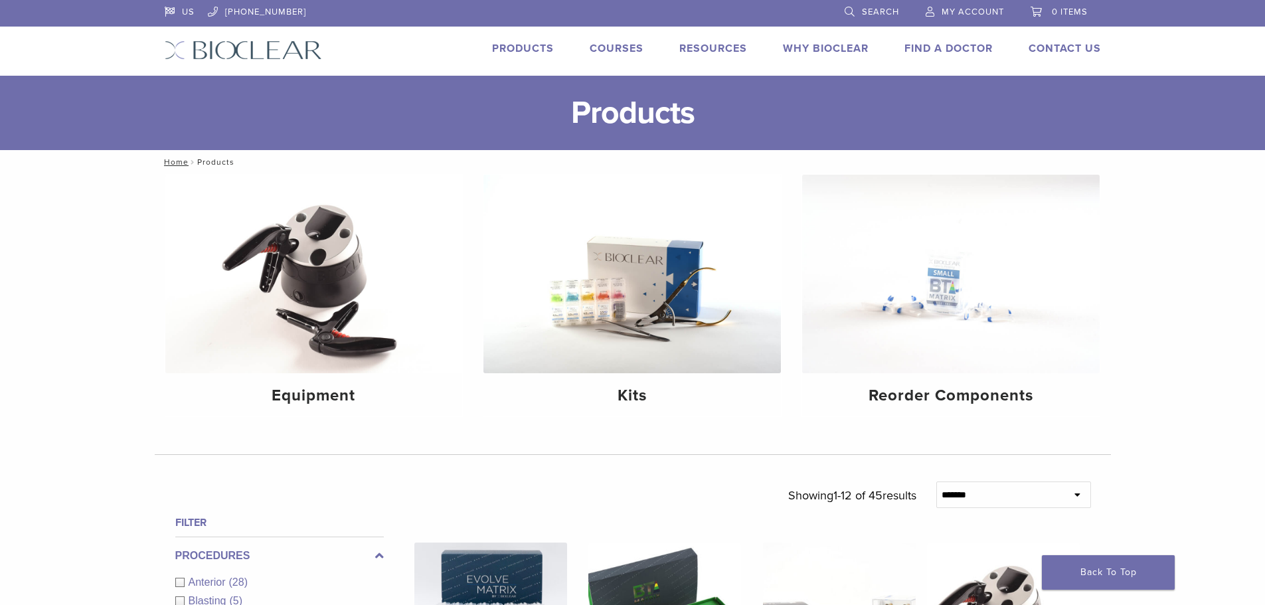 The width and height of the screenshot is (1265, 605). What do you see at coordinates (1065, 48) in the screenshot?
I see `a: Contact Us` at bounding box center [1065, 48].